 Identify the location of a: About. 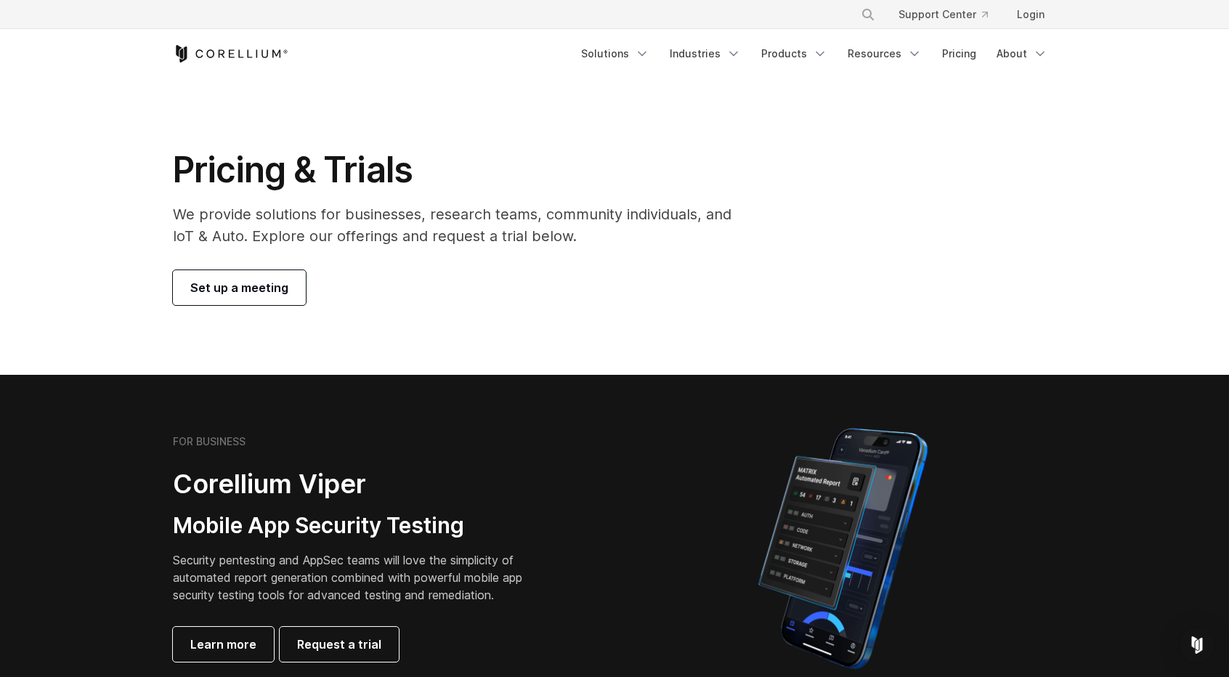
(1022, 54).